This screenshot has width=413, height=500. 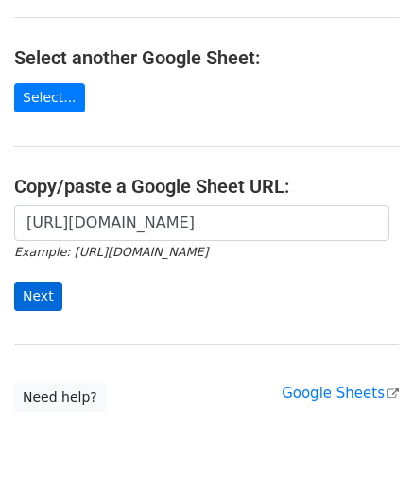 I want to click on input: Next, so click(x=38, y=296).